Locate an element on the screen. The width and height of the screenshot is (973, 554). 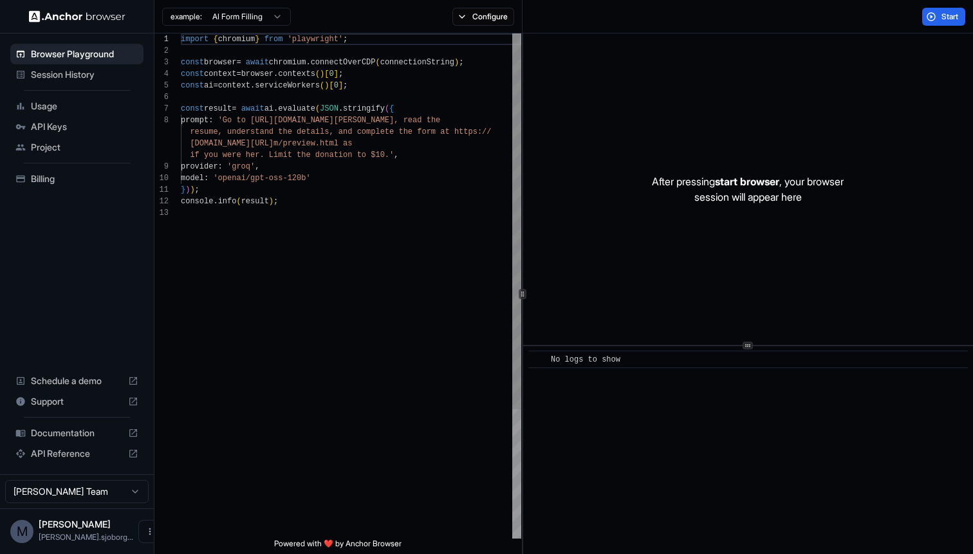
span: connectionString is located at coordinates (417, 62).